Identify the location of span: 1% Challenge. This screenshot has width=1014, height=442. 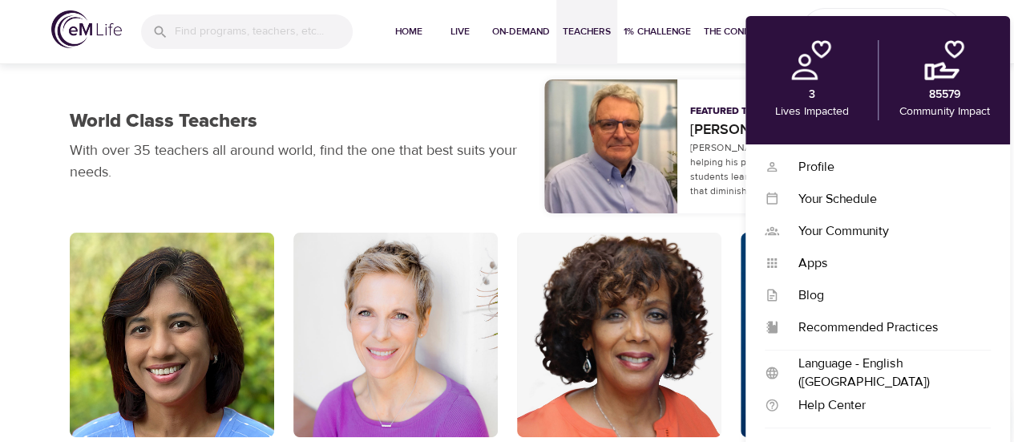
(657, 31).